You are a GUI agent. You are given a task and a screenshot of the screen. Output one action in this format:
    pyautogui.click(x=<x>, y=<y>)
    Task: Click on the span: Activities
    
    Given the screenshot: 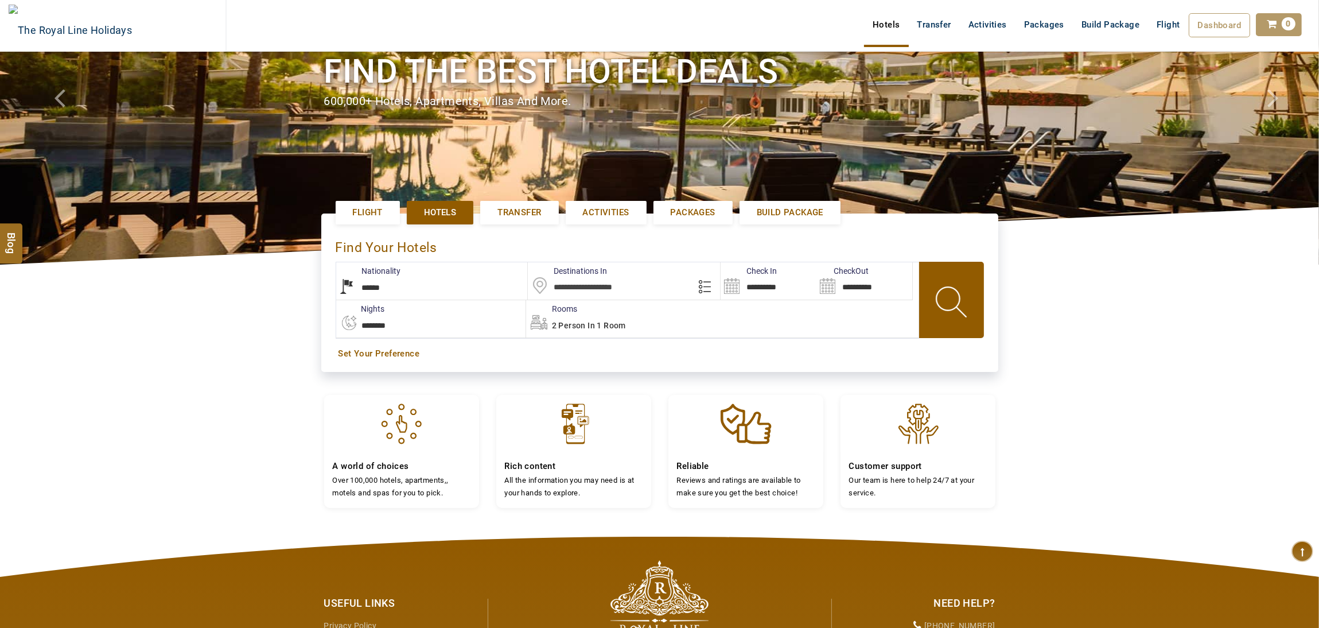 What is the action you would take?
    pyautogui.click(x=606, y=212)
    